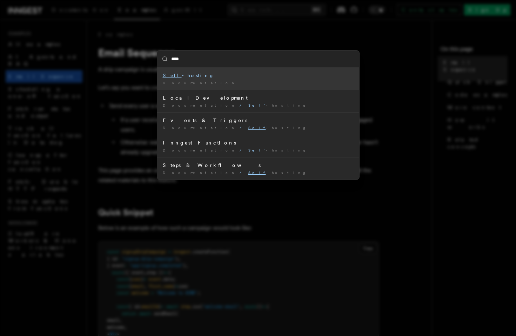 Image resolution: width=516 pixels, height=336 pixels. I want to click on div: Inngest Functions, so click(258, 143).